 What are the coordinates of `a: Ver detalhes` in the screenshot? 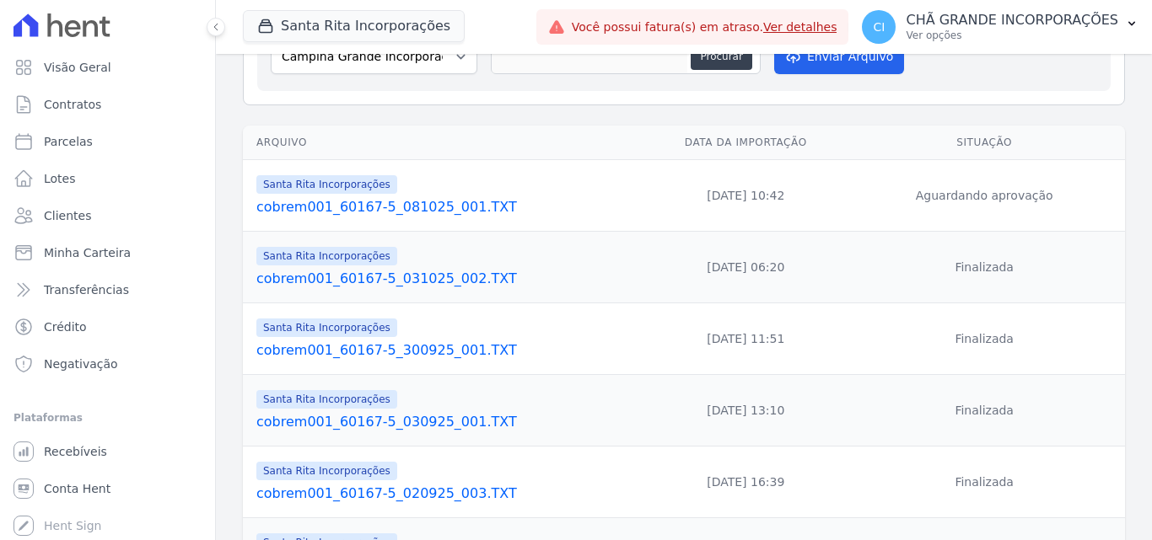 It's located at (800, 27).